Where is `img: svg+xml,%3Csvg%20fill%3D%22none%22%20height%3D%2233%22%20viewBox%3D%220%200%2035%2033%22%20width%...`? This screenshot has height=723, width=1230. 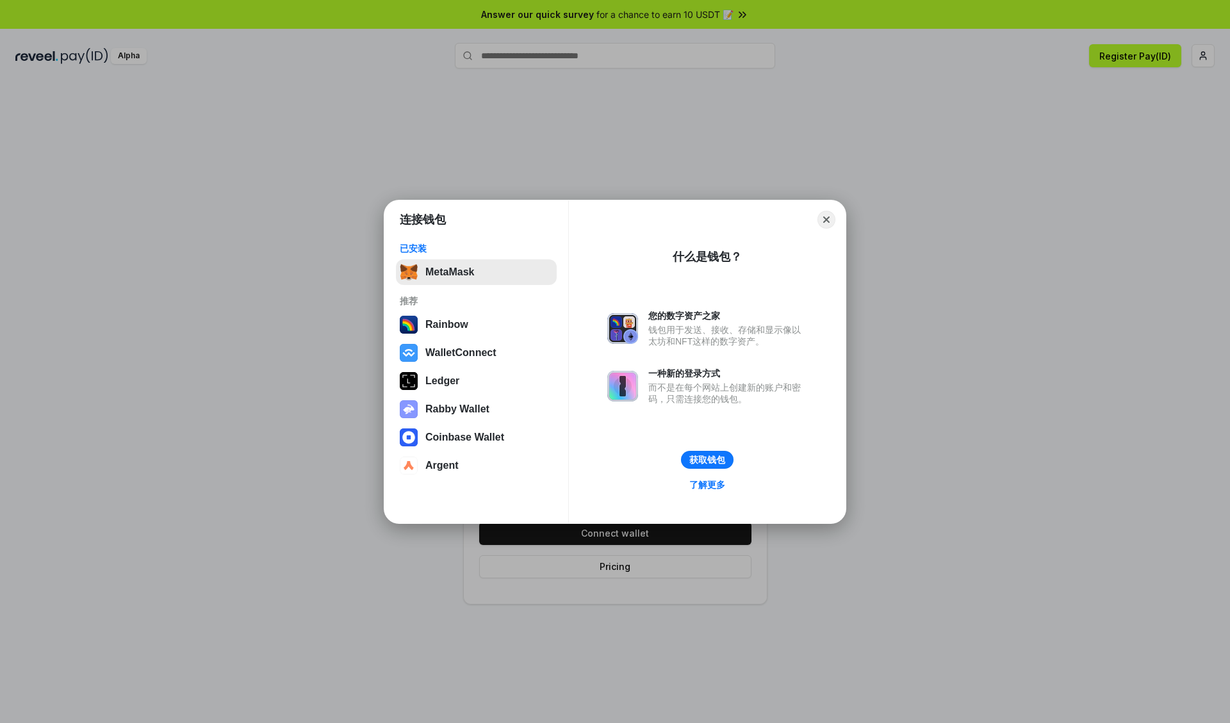 img: svg+xml,%3Csvg%20fill%3D%22none%22%20height%3D%2233%22%20viewBox%3D%220%200%2035%2033%22%20width%... is located at coordinates (409, 272).